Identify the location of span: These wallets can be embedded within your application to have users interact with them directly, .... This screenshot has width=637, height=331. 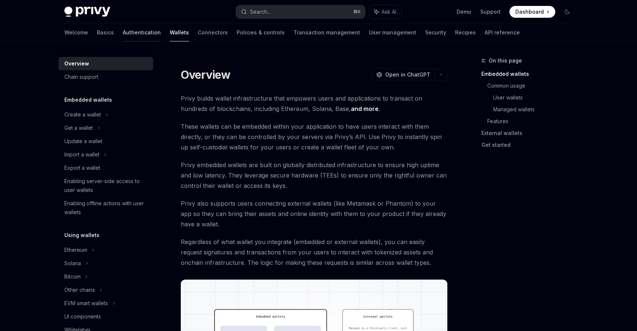
(314, 137).